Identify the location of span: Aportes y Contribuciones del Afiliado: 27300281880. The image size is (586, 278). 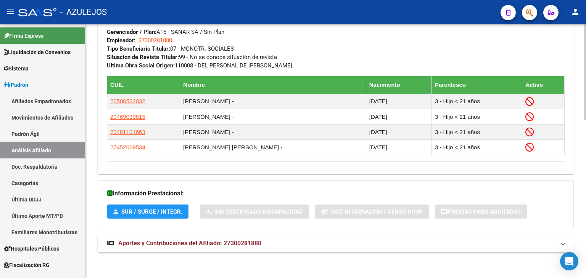
(190, 243).